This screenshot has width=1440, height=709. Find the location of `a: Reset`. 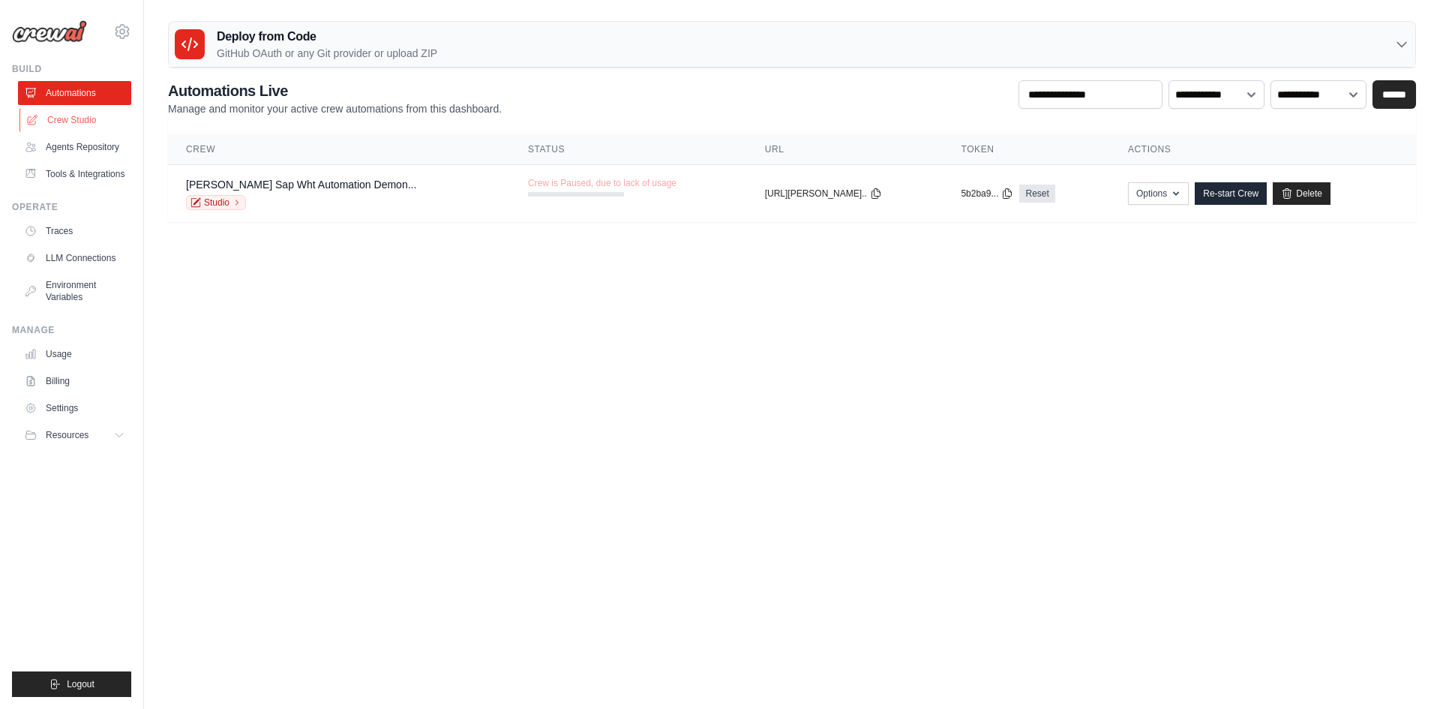

a: Reset is located at coordinates (1037, 194).